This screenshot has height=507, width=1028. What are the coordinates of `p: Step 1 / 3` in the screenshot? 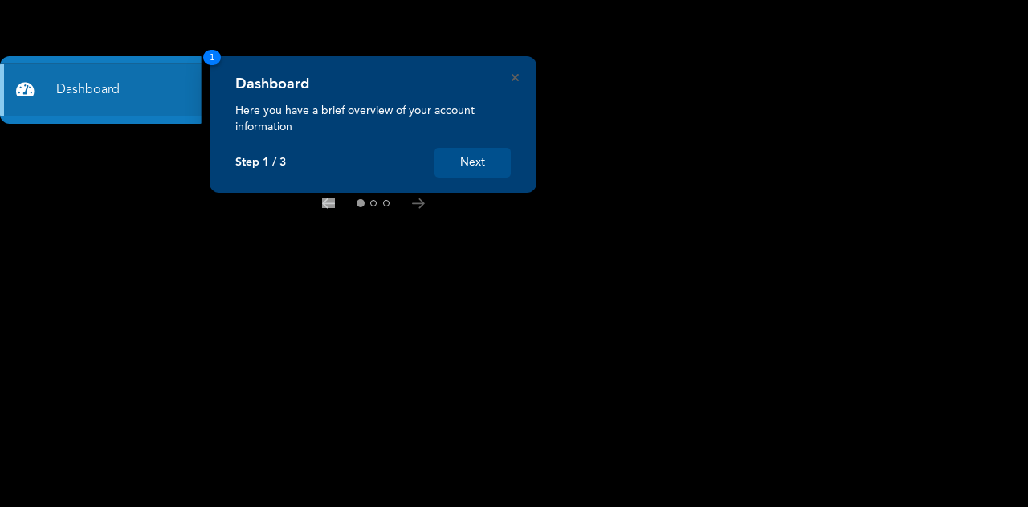 It's located at (260, 162).